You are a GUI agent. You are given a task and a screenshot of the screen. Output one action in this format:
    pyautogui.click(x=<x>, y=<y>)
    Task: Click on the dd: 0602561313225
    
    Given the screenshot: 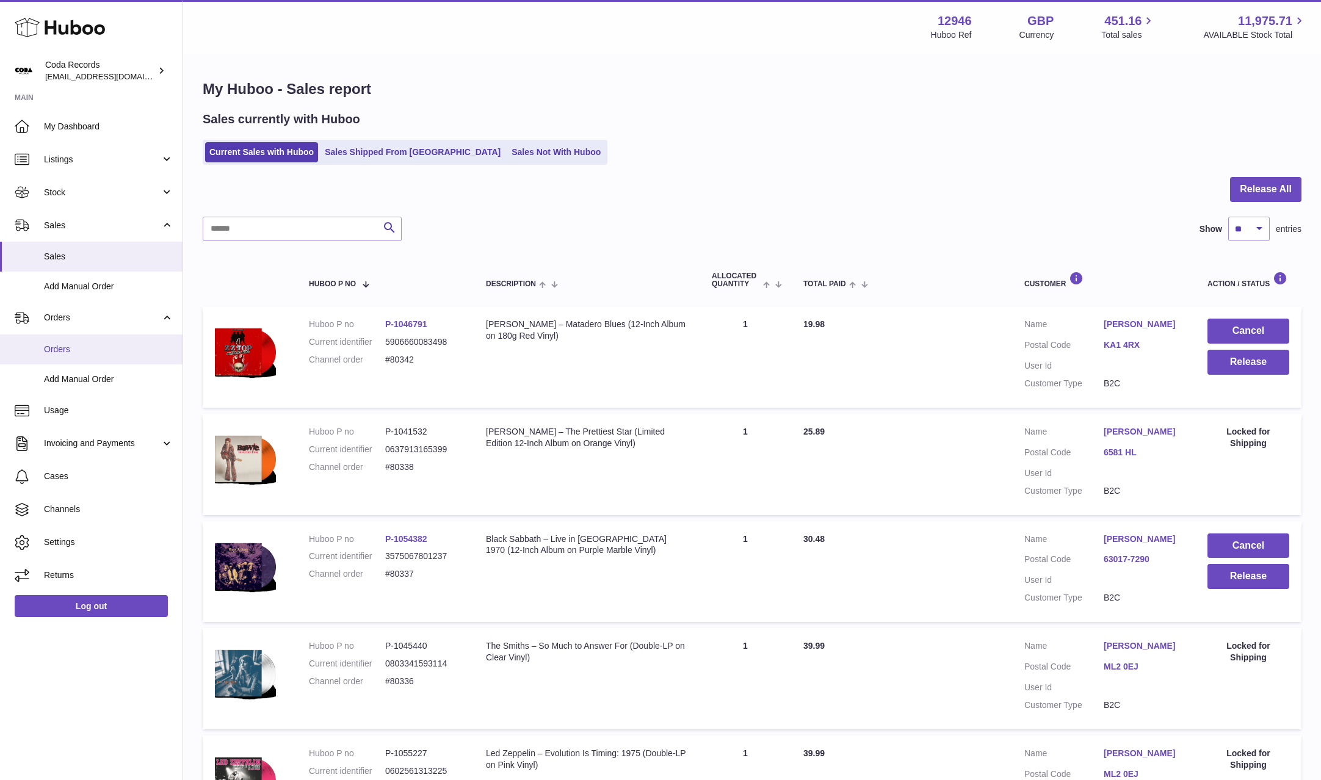 What is the action you would take?
    pyautogui.click(x=423, y=771)
    